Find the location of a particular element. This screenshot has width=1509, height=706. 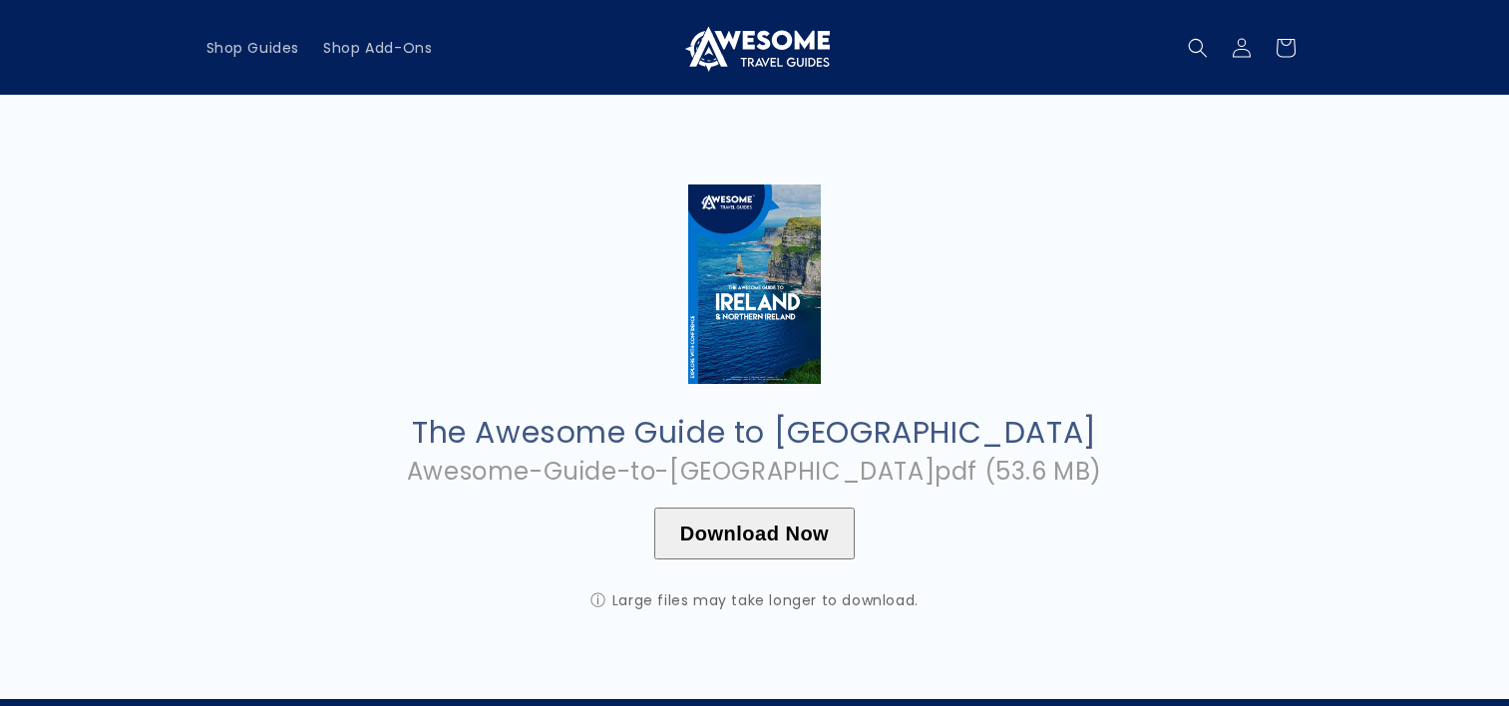

a: Shop Add-Ons is located at coordinates (377, 48).